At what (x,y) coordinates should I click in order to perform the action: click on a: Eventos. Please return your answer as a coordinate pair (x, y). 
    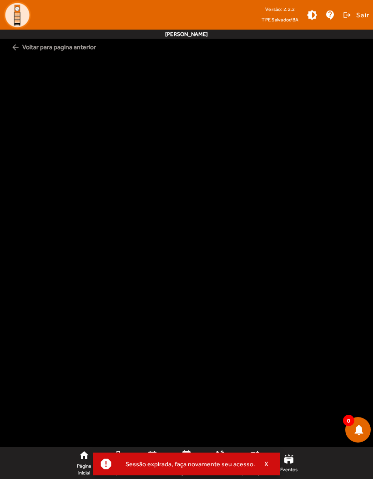
    Looking at the image, I should click on (289, 463).